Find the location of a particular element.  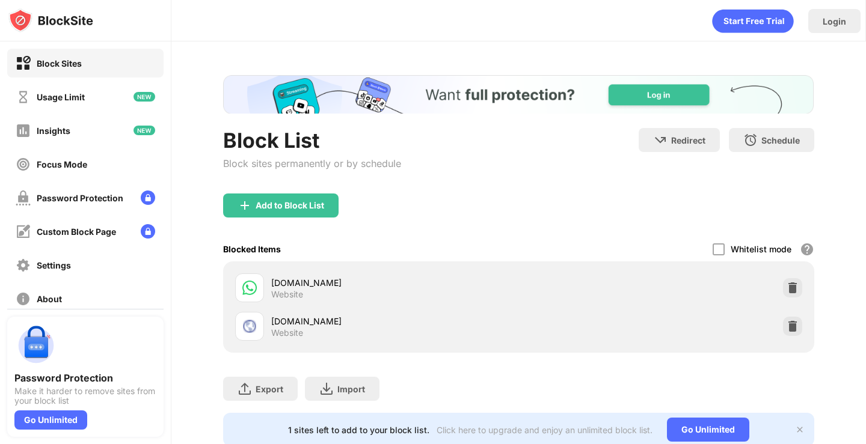

img: customize-block-page-off.svg is located at coordinates (23, 231).